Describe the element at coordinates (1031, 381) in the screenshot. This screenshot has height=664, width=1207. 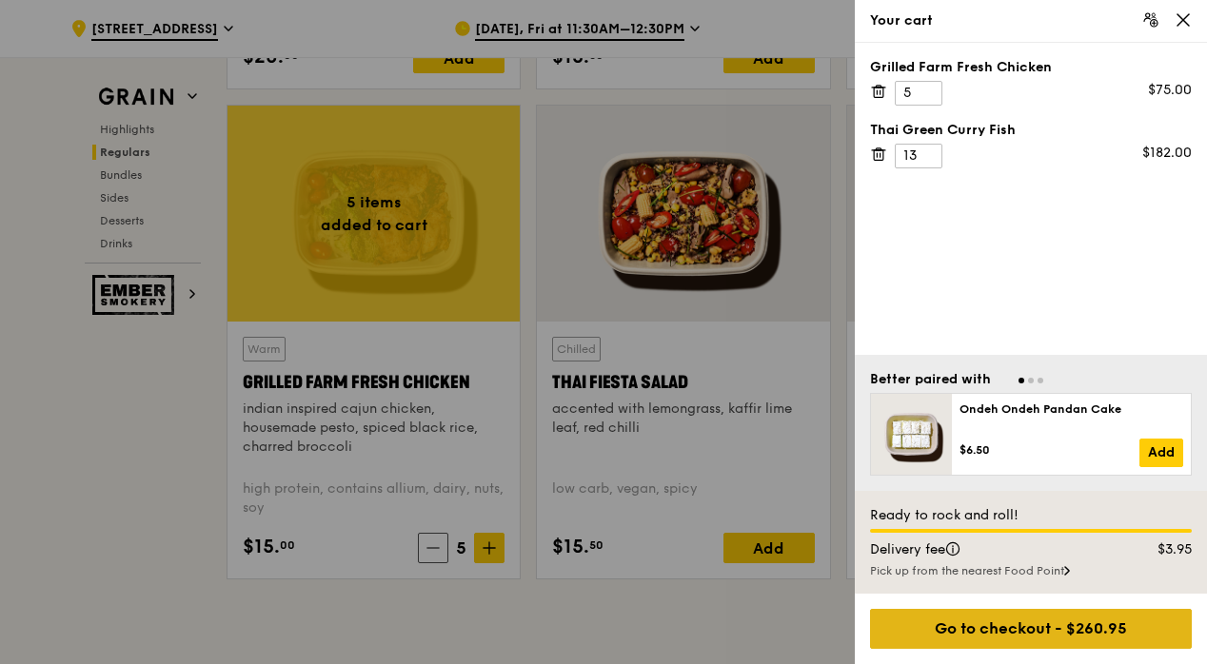
I see `span: Go to slide 2` at that location.